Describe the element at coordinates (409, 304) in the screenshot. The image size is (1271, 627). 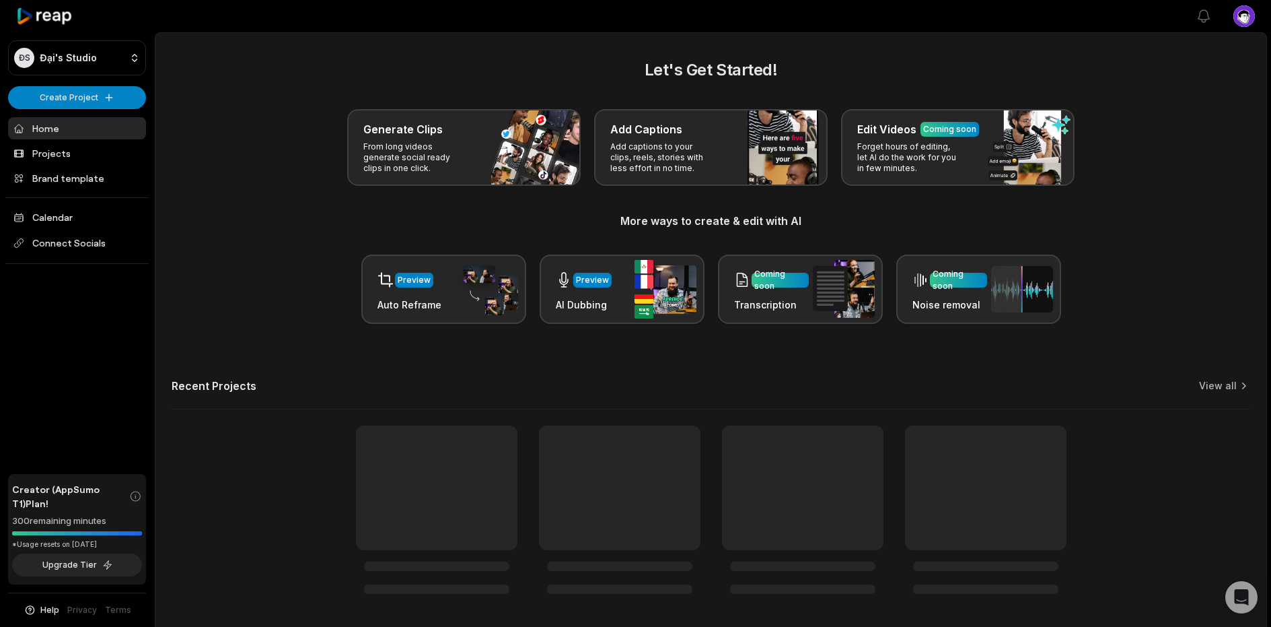
I see `h3: Auto Reframe` at that location.